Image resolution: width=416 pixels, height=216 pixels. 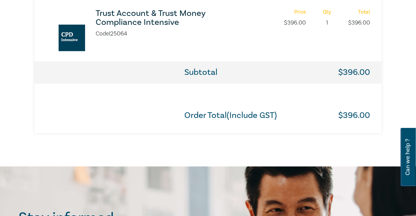 I want to click on li: Code I25064, so click(x=111, y=34).